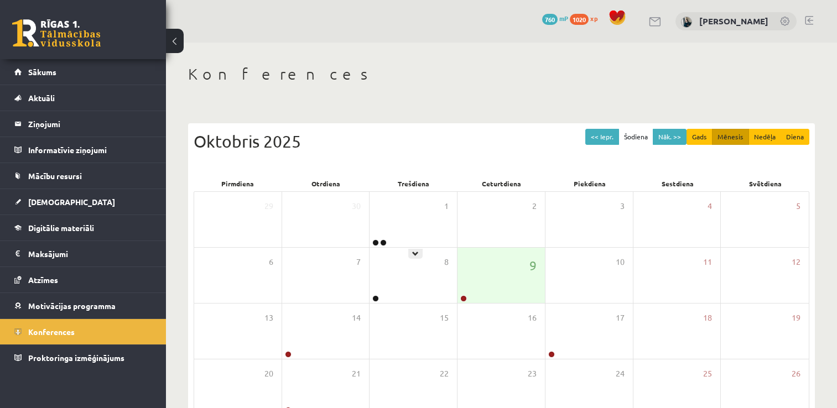 Image resolution: width=837 pixels, height=408 pixels. What do you see at coordinates (83, 254) in the screenshot?
I see `a: Maksājumi` at bounding box center [83, 254].